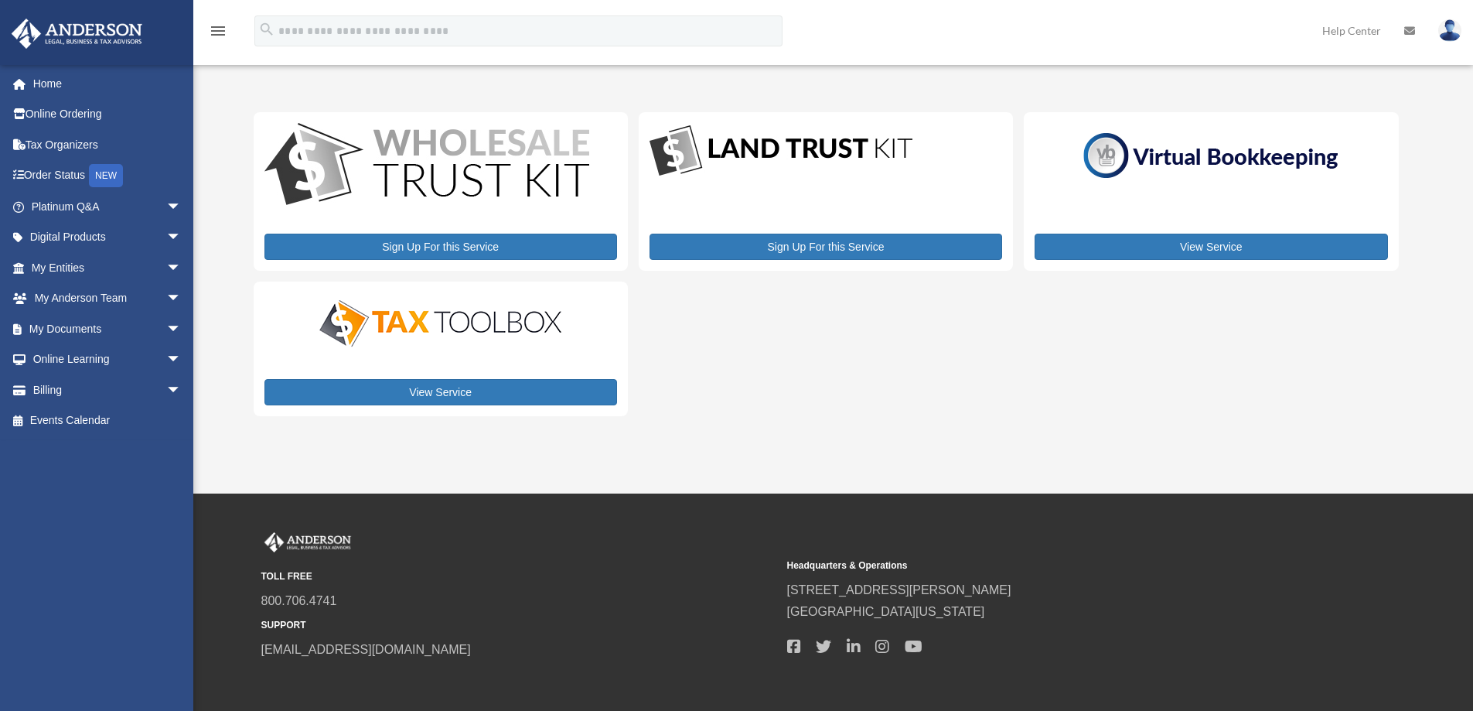 Image resolution: width=1473 pixels, height=711 pixels. I want to click on a: Online Learningarrow_drop_down, so click(107, 360).